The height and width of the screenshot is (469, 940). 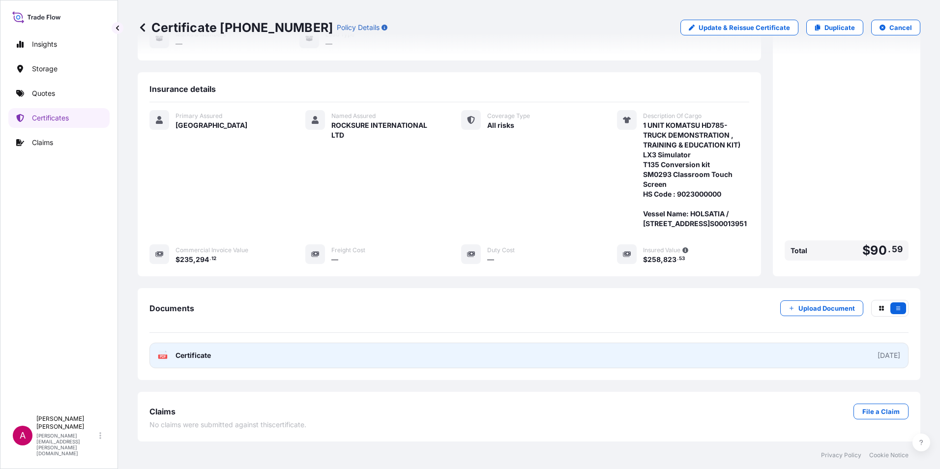 I want to click on button: Cancel, so click(x=895, y=28).